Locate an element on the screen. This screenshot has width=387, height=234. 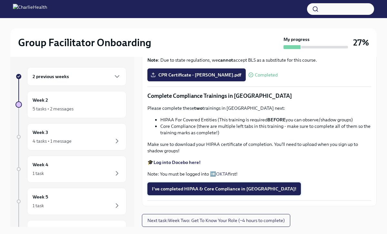
h6: Week 6 is located at coordinates (40, 229).